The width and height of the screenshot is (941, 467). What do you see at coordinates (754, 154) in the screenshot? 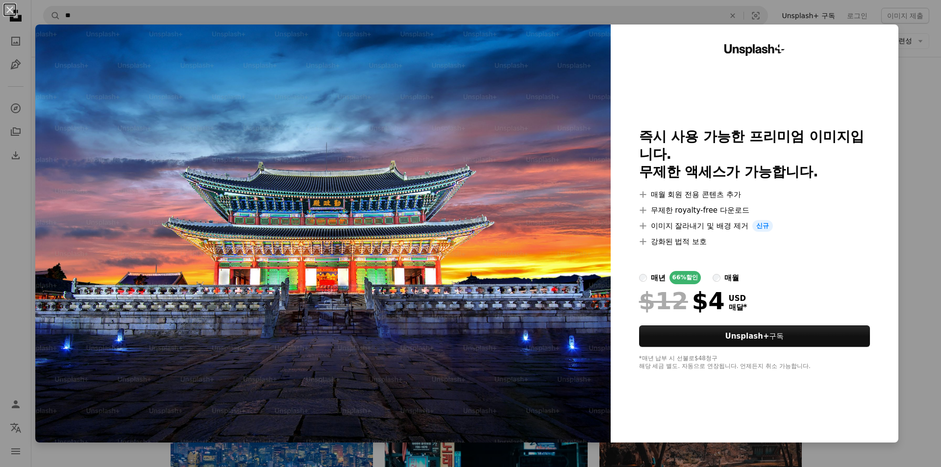
I see `h2: 즉시 사용 가능한 프리미엄 이미지입니다. 무제한 액세스가 가능합니다.` at bounding box center [754, 154].